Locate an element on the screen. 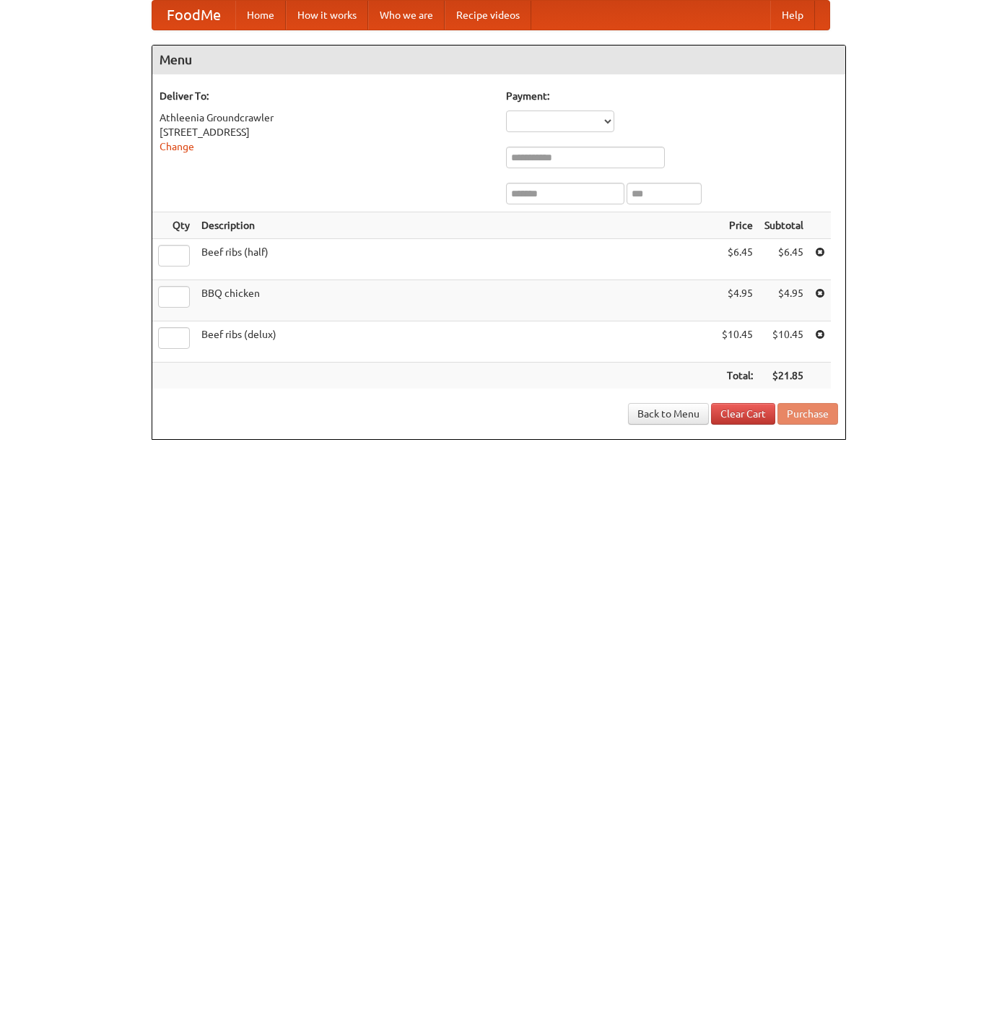 This screenshot has width=981, height=1022. a: How it works is located at coordinates (327, 15).